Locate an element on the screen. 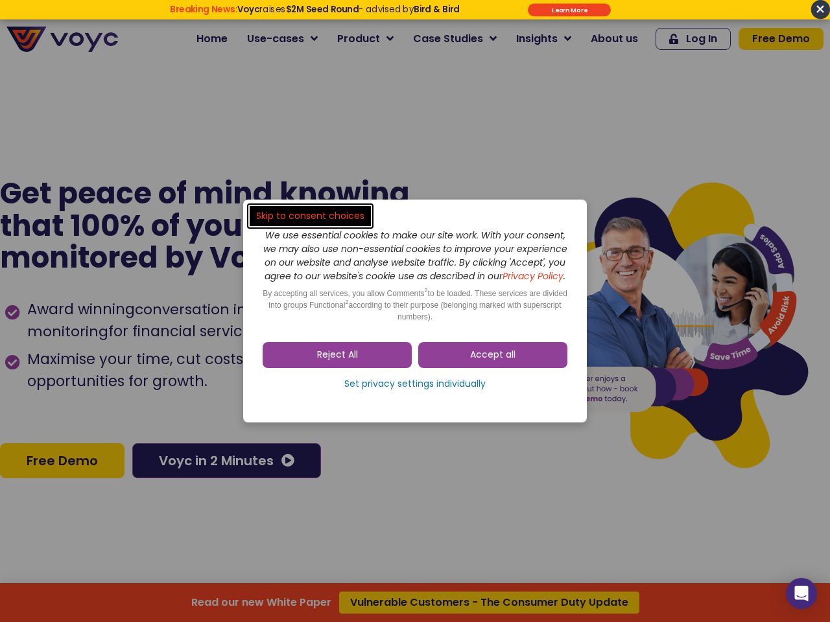 This screenshot has height=622, width=830. span: Phone is located at coordinates (185, 59).